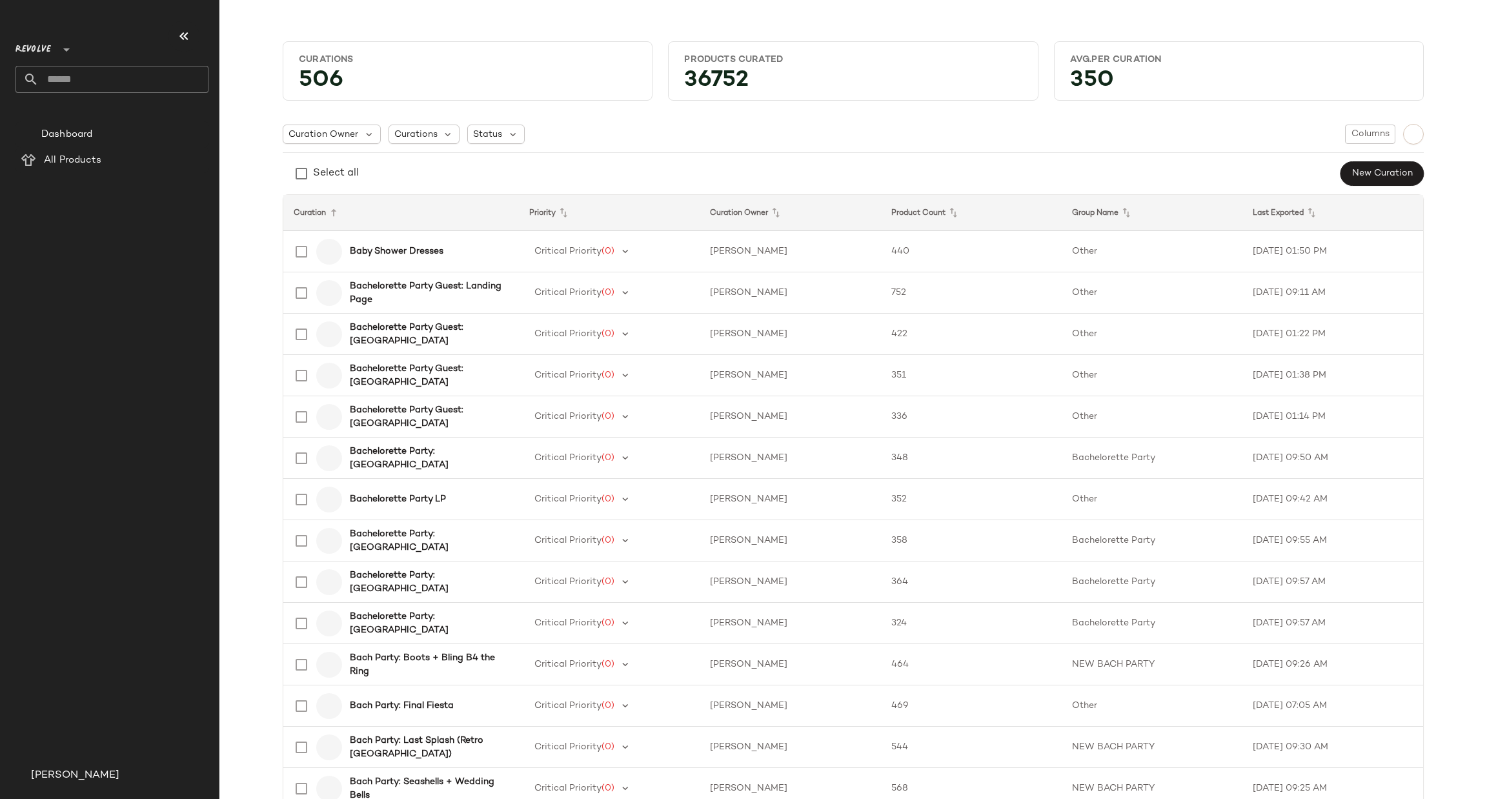 This screenshot has height=799, width=1487. I want to click on td: 464, so click(971, 665).